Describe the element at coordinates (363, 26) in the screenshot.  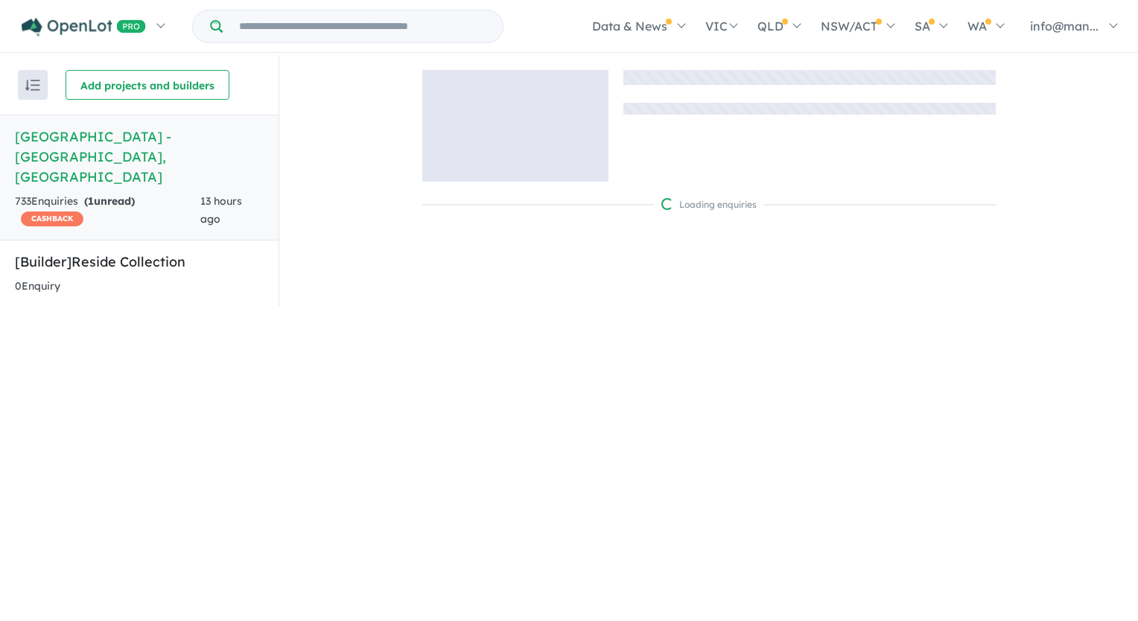
I see `input: Try estate name, suburb, builder or developer` at that location.